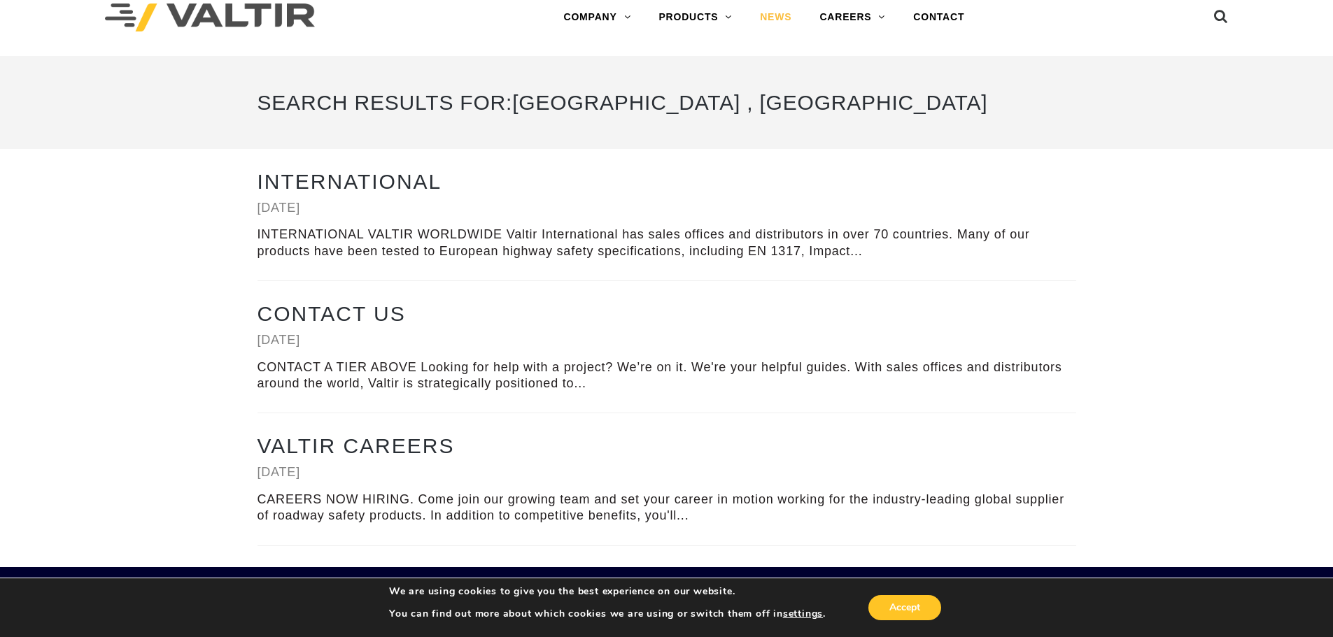  I want to click on a: PRODUCTS, so click(695, 17).